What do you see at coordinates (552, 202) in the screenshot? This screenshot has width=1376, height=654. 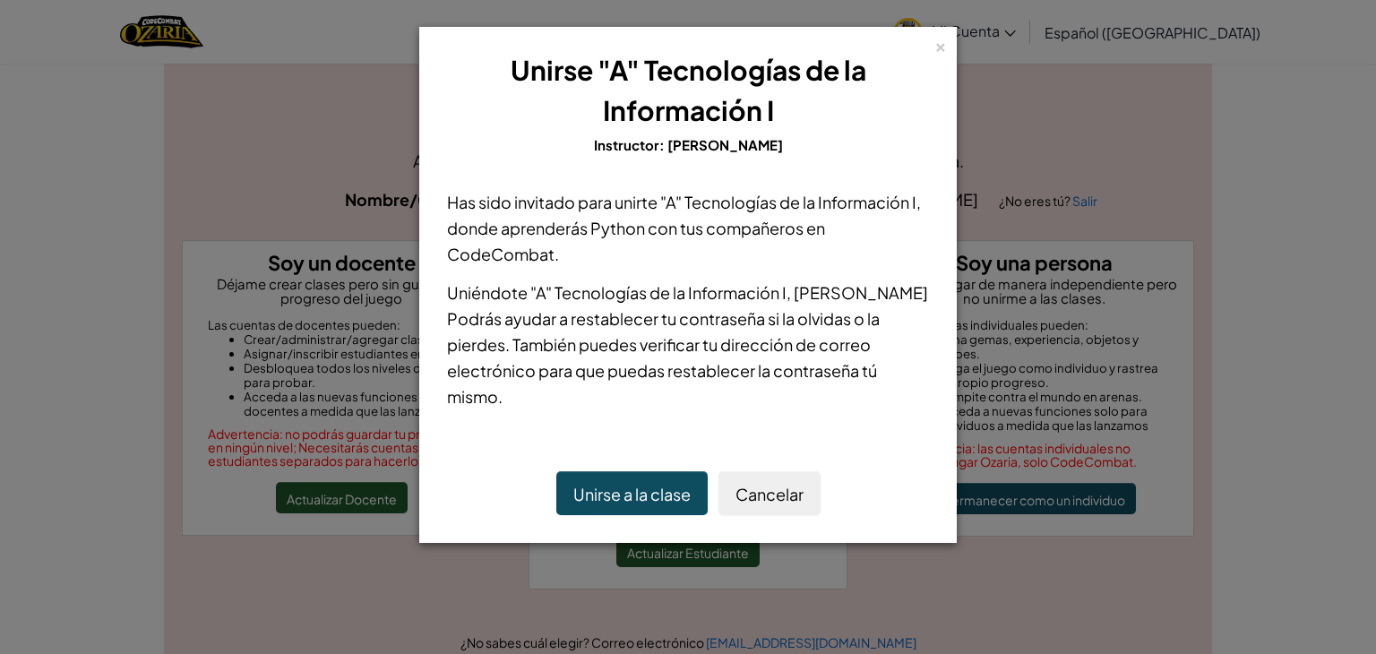 I see `font: Has sido invitado para unirte` at bounding box center [552, 202].